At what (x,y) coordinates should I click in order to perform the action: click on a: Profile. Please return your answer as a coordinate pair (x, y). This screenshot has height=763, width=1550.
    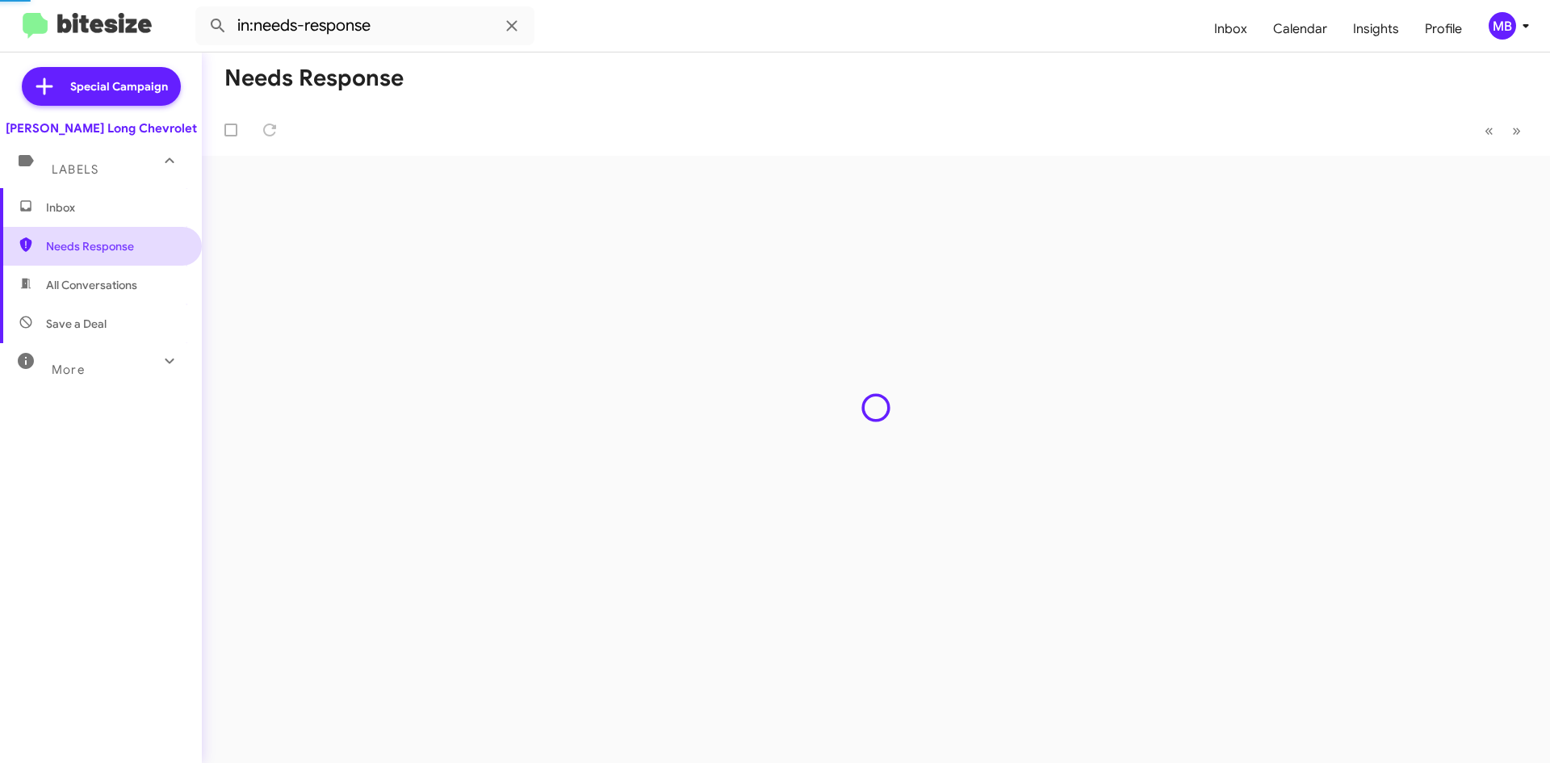
    Looking at the image, I should click on (1443, 29).